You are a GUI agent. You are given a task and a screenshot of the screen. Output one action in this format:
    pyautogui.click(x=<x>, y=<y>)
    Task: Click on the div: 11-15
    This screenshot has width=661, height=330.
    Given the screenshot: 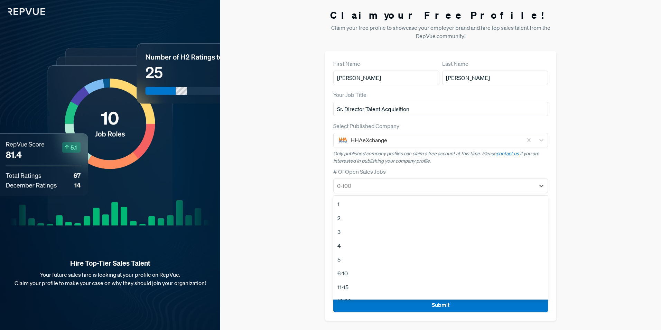 What is the action you would take?
    pyautogui.click(x=440, y=287)
    